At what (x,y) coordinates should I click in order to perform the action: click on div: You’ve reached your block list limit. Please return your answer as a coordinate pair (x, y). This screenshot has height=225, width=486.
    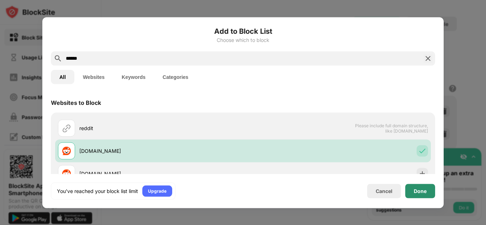
    Looking at the image, I should click on (97, 191).